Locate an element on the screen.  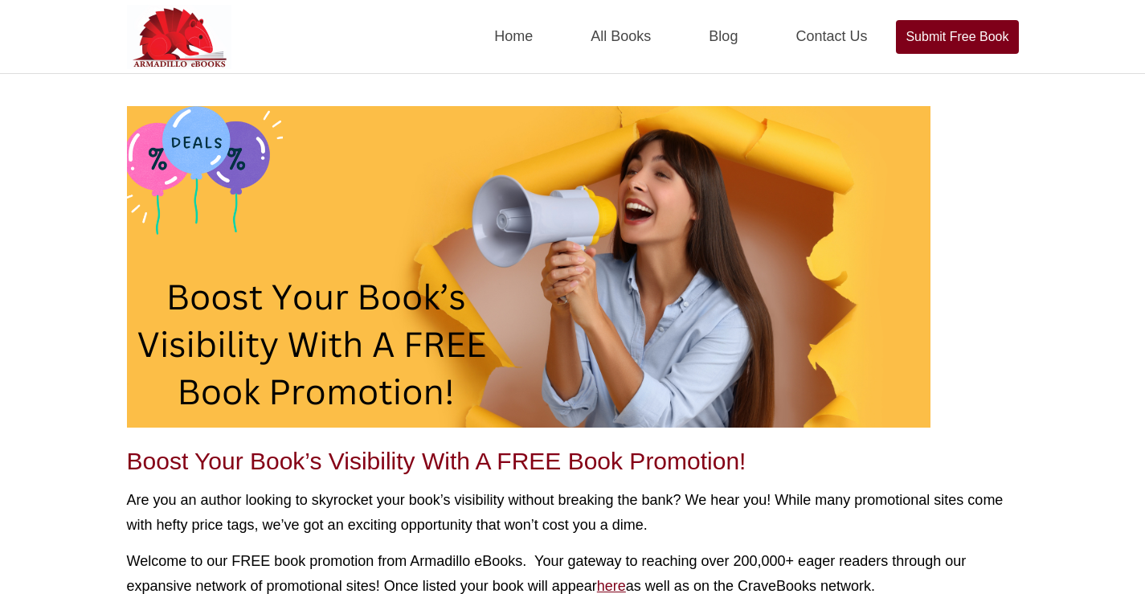
a: here is located at coordinates (612, 586).